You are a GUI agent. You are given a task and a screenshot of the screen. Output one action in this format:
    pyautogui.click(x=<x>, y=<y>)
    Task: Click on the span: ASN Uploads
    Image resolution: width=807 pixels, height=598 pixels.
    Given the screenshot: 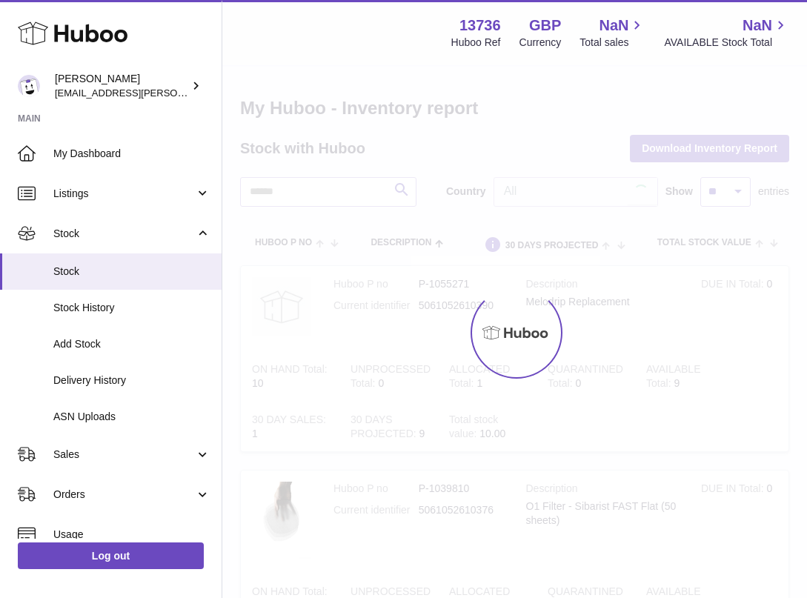 What is the action you would take?
    pyautogui.click(x=132, y=416)
    